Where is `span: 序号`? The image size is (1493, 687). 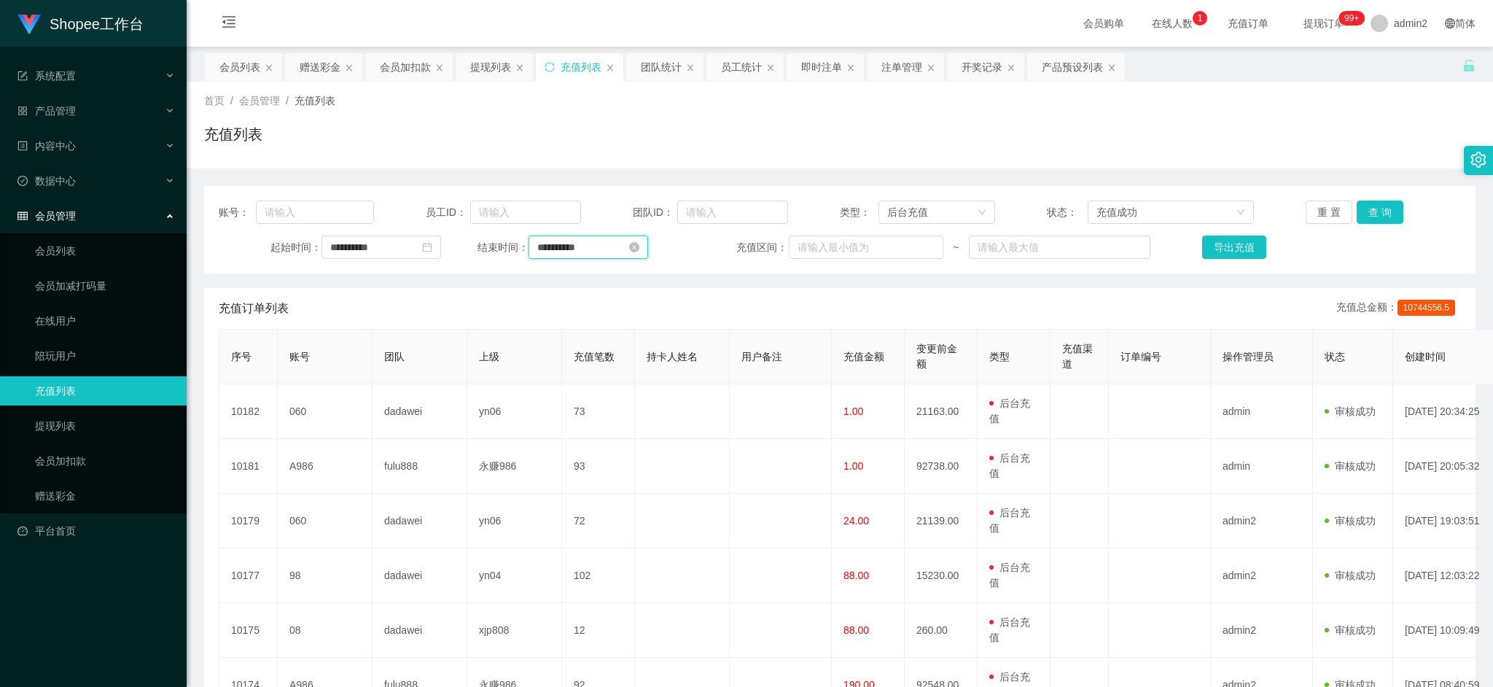 span: 序号 is located at coordinates (241, 356).